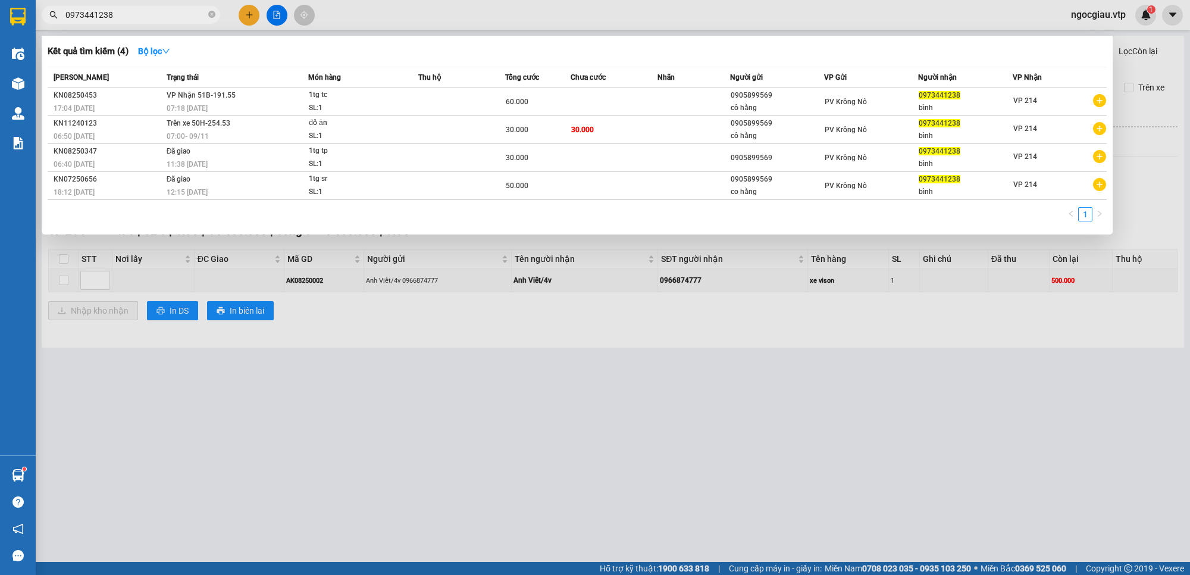 Image resolution: width=1190 pixels, height=575 pixels. What do you see at coordinates (835, 77) in the screenshot?
I see `span: VP Gửi` at bounding box center [835, 77].